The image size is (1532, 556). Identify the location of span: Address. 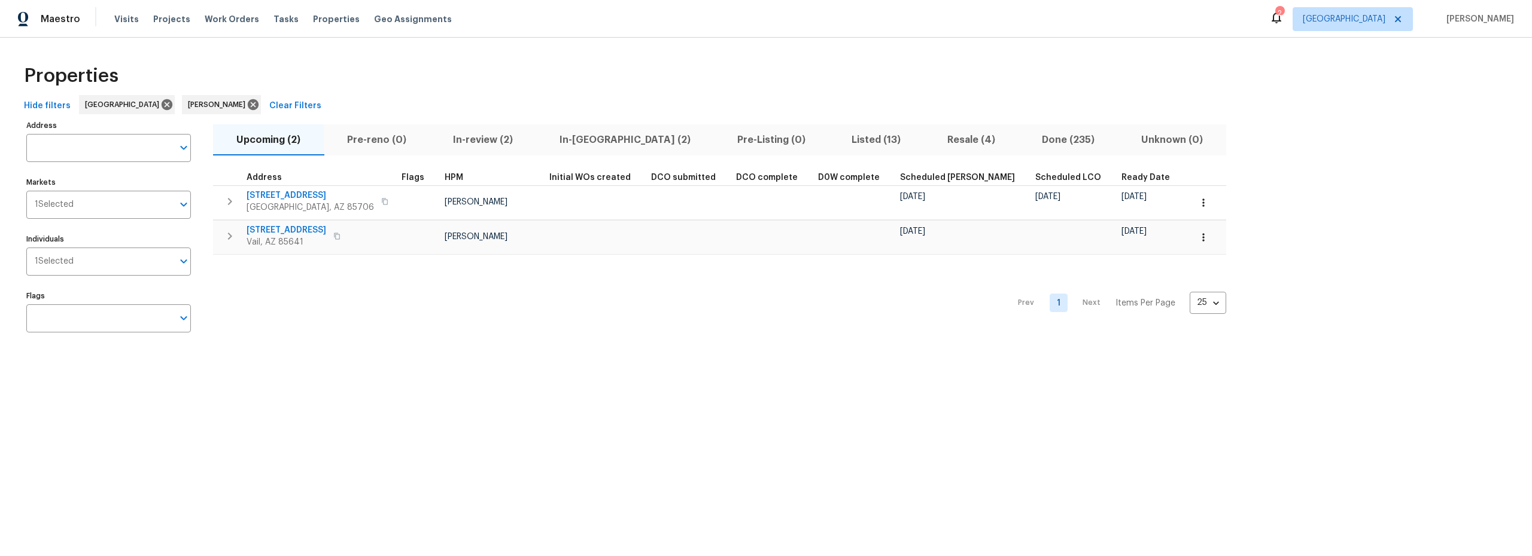
(264, 178).